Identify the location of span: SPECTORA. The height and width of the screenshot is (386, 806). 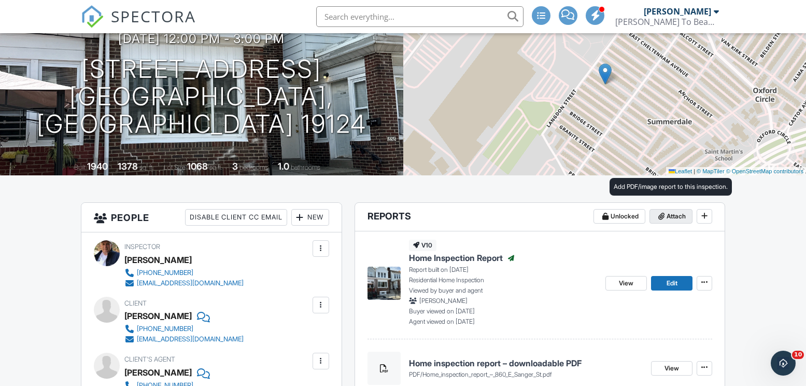
(154, 16).